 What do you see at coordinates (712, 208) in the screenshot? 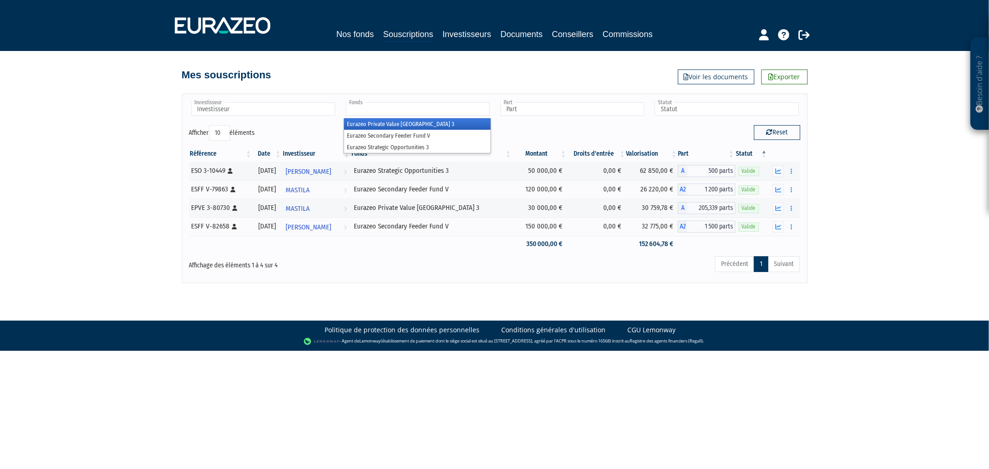
I see `span: 205,339 parts` at bounding box center [712, 208].